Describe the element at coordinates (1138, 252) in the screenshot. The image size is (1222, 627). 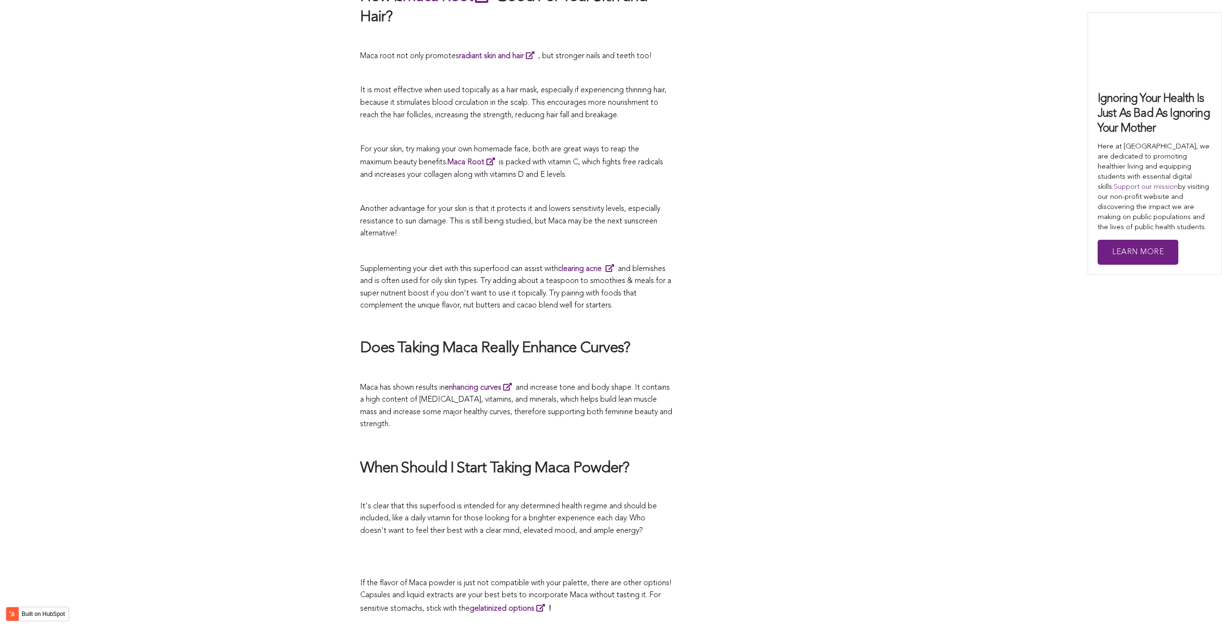
I see `a: Learn More` at that location.